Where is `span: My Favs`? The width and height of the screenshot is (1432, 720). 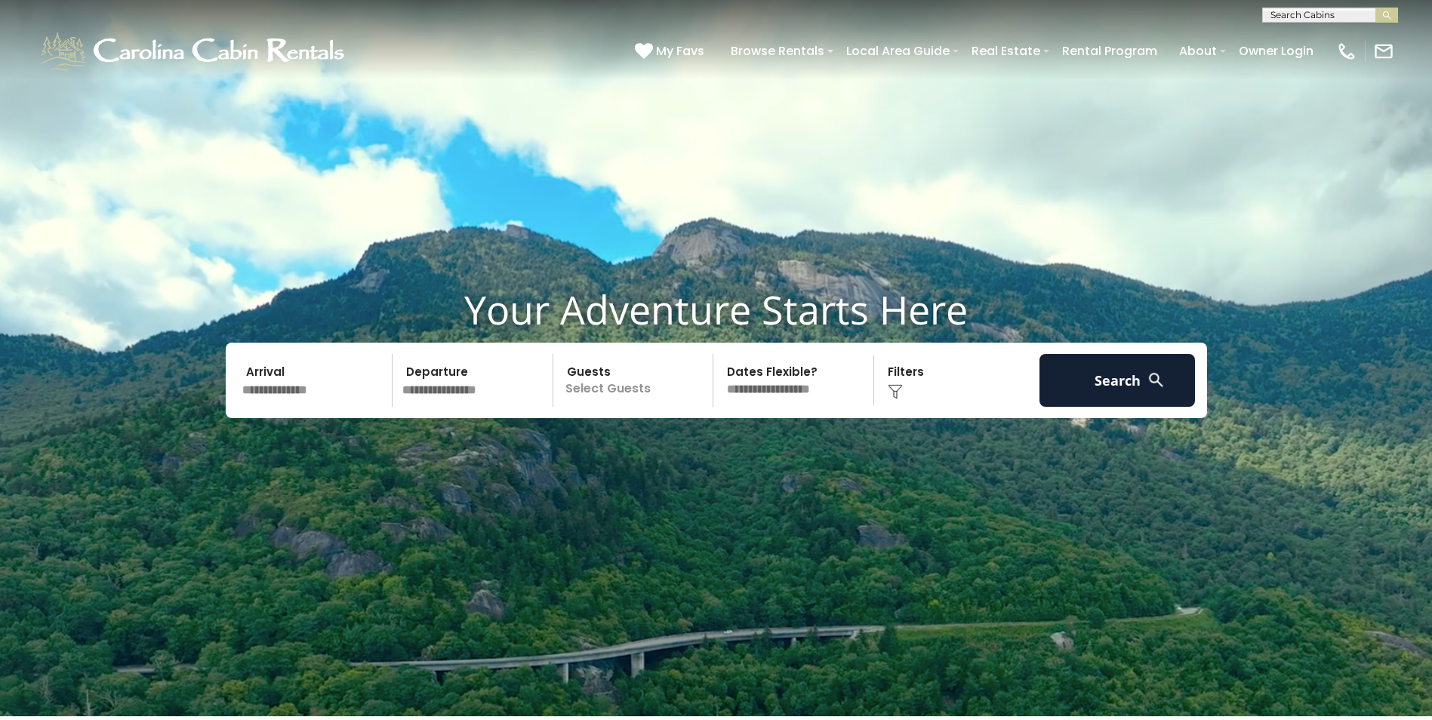 span: My Favs is located at coordinates (680, 51).